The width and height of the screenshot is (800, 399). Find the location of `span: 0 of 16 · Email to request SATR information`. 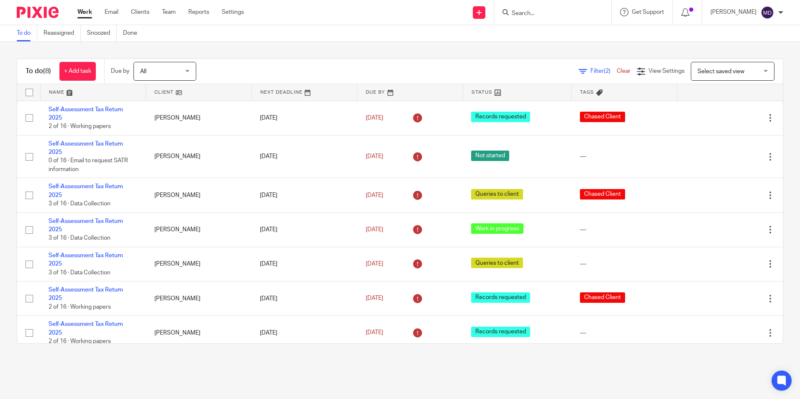

span: 0 of 16 · Email to request SATR information is located at coordinates (88, 165).